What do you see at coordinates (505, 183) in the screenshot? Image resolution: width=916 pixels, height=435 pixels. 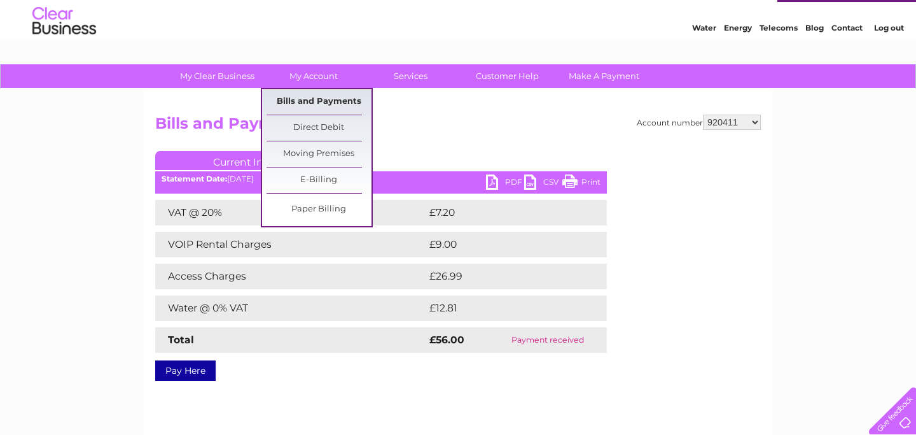 I see `a: PDF` at bounding box center [505, 183].